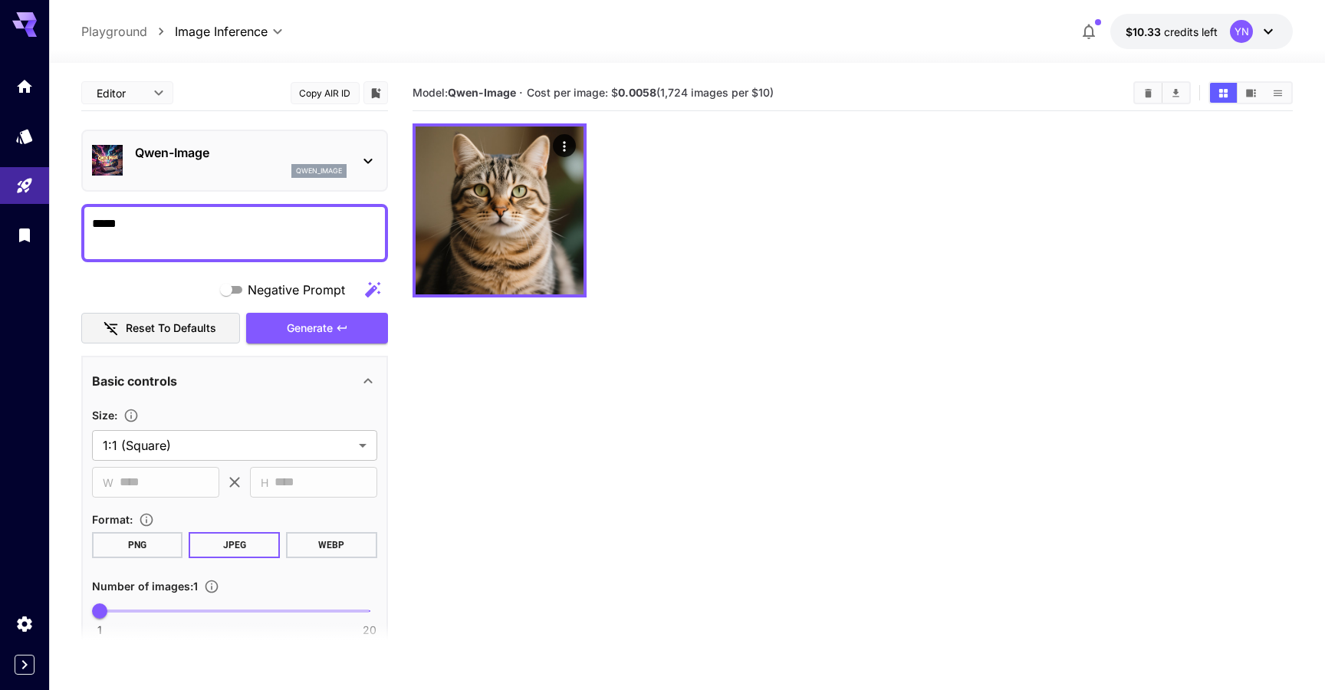 Image resolution: width=1325 pixels, height=690 pixels. I want to click on b: 0.0058, so click(637, 92).